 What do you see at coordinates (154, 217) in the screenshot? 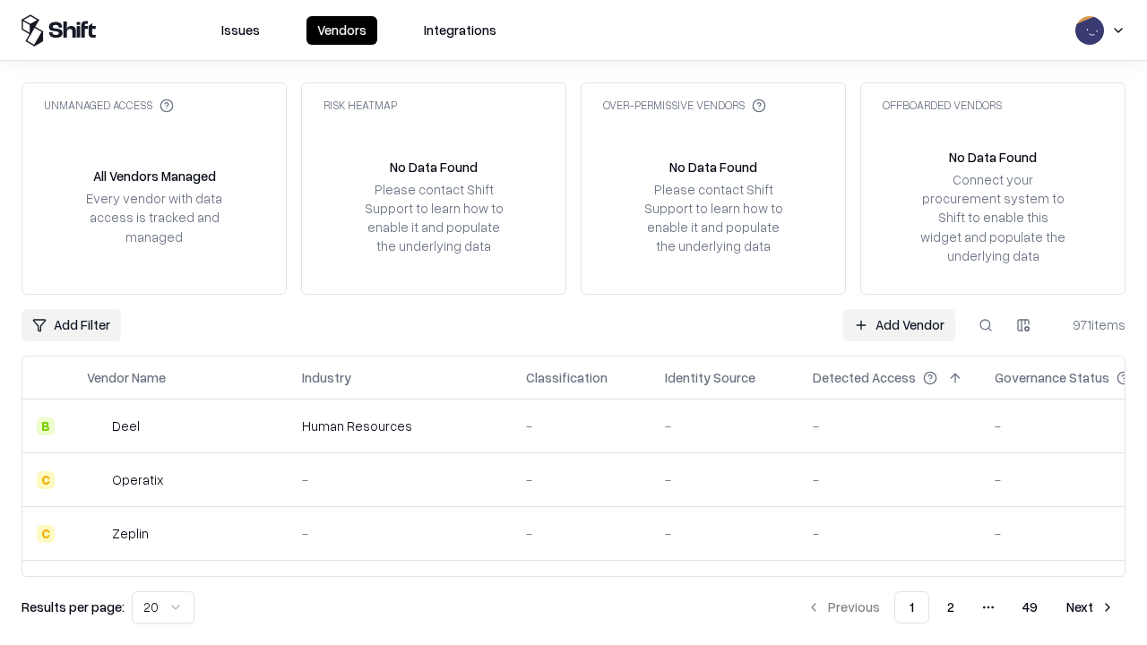
I see `div: Every vendor with data access is tracked and managed` at bounding box center [154, 217].